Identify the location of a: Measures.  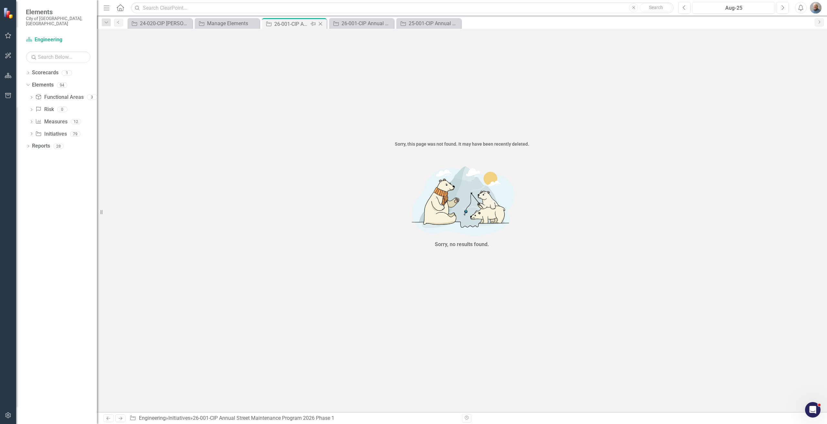
(51, 122).